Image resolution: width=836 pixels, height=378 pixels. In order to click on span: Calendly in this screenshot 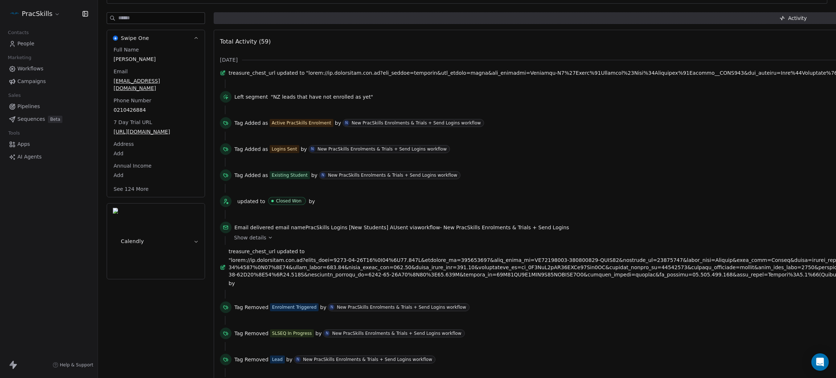, I will do `click(132, 241)`.